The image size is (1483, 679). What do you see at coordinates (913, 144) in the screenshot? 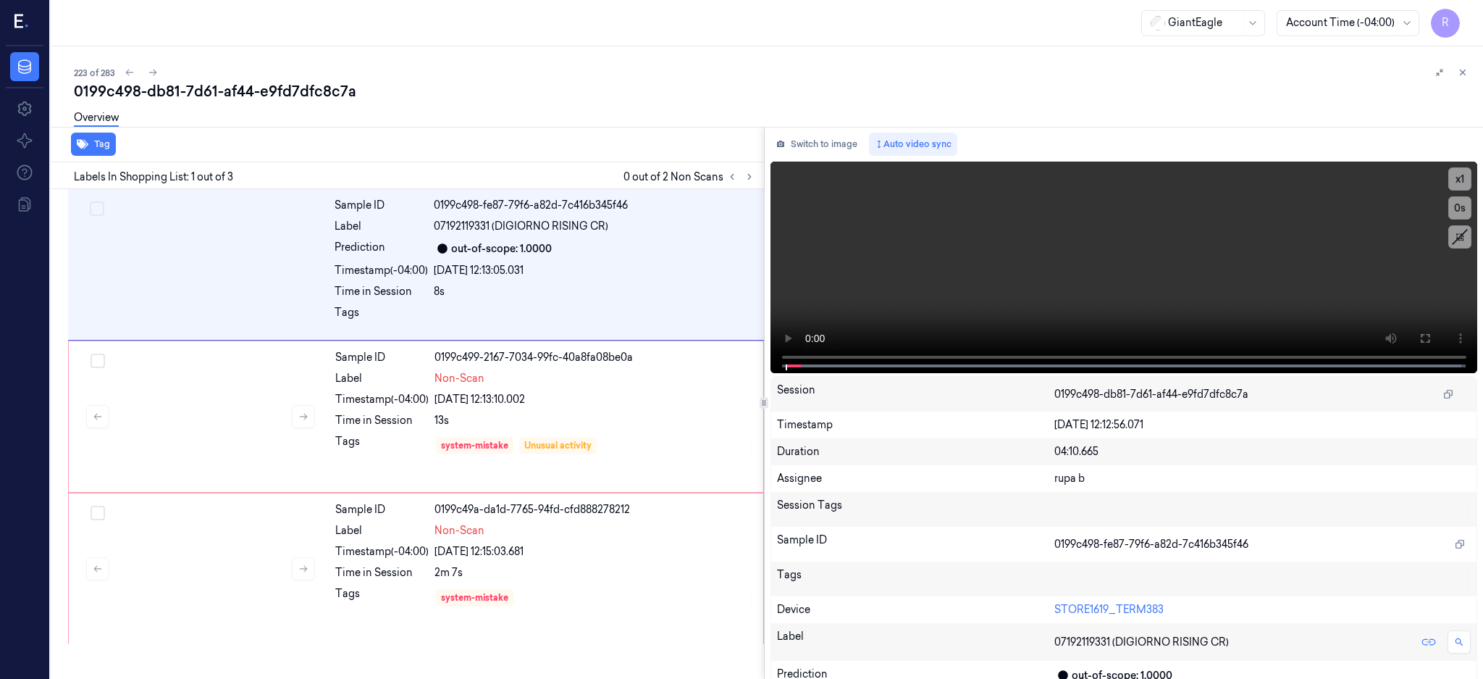
I see `button: Auto video sync` at bounding box center [913, 144].